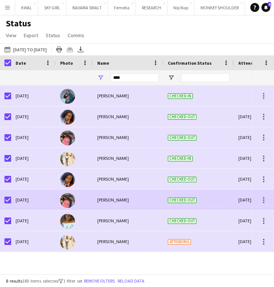 The height and width of the screenshot is (287, 274). What do you see at coordinates (181, 7) in the screenshot?
I see `button: Nip Nap` at bounding box center [181, 7].